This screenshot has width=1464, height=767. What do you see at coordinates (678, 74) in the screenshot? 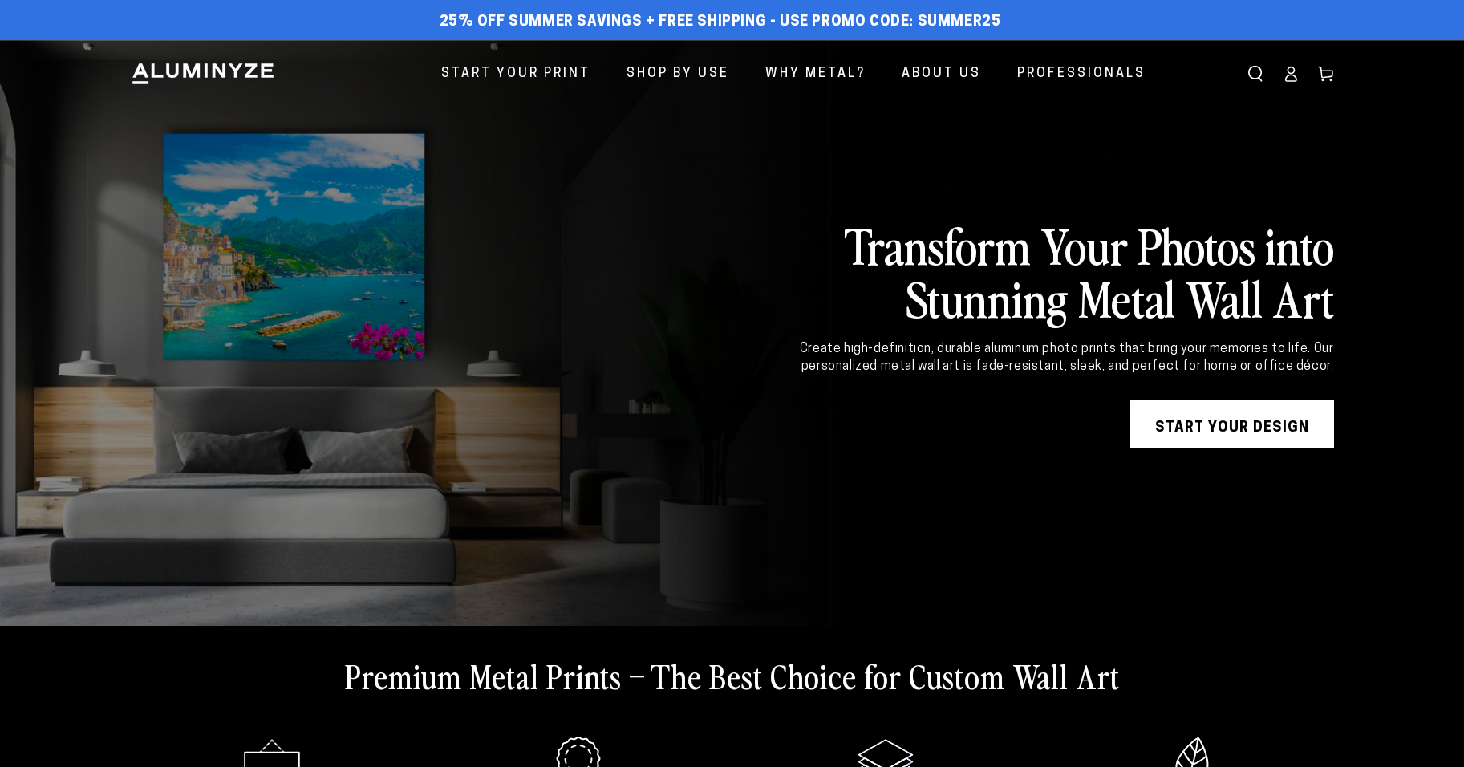
I see `span: Shop By Use` at bounding box center [678, 74].